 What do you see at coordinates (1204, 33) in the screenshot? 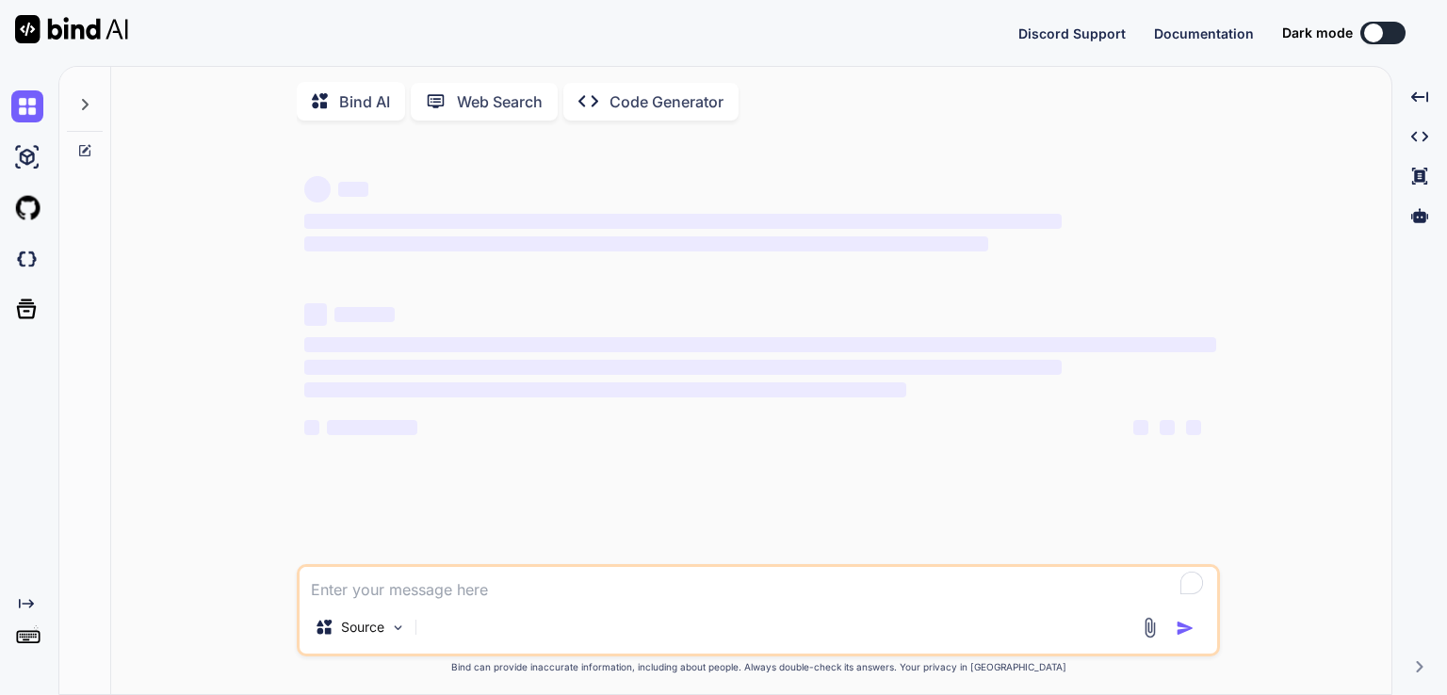
I see `span: Documentation` at bounding box center [1204, 33].